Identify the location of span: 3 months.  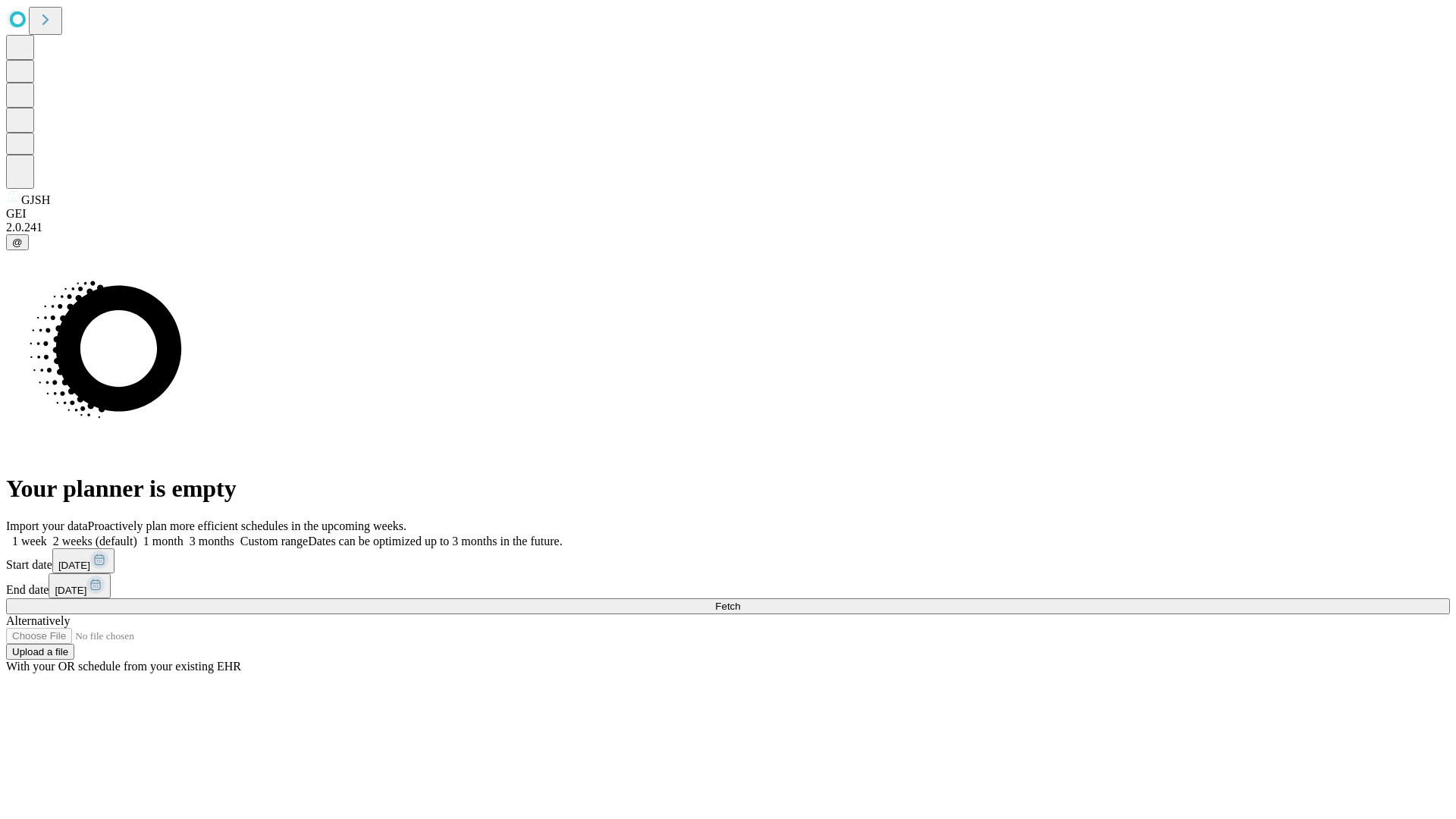
(211, 541).